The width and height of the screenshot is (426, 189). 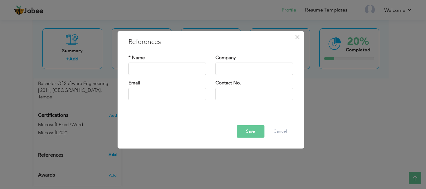 I want to click on h3: References, so click(x=211, y=42).